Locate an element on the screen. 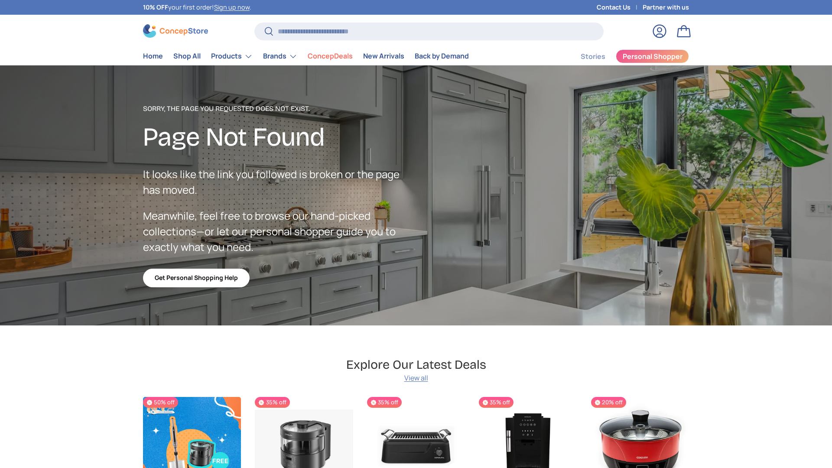 The image size is (832, 468). img: ConcepStore is located at coordinates (175, 31).